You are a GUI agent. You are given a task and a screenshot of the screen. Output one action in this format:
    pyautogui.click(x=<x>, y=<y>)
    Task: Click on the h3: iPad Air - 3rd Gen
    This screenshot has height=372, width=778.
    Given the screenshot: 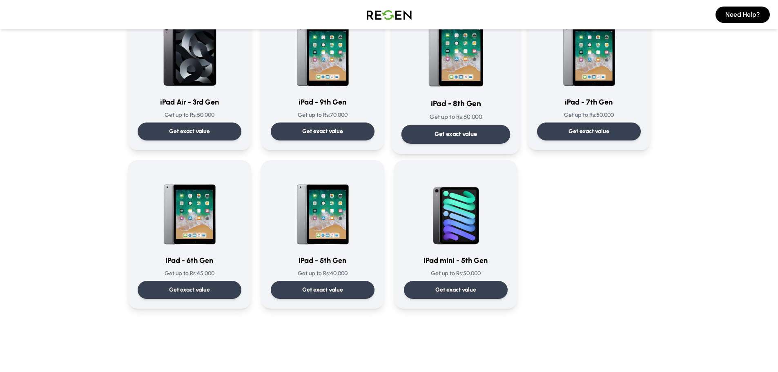 What is the action you would take?
    pyautogui.click(x=190, y=102)
    